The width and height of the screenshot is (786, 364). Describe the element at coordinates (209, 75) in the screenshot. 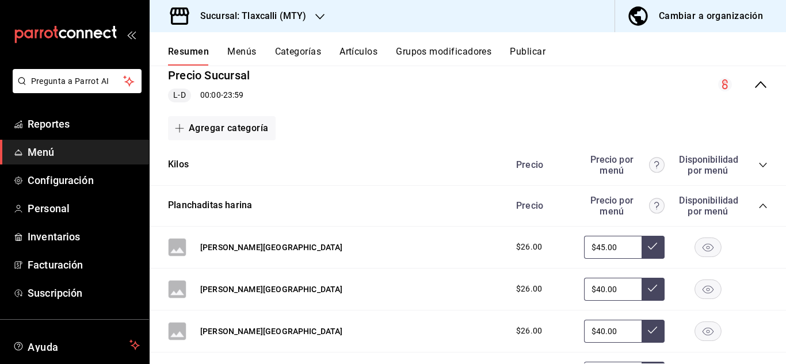

I see `button: Precio Sucursal` at that location.